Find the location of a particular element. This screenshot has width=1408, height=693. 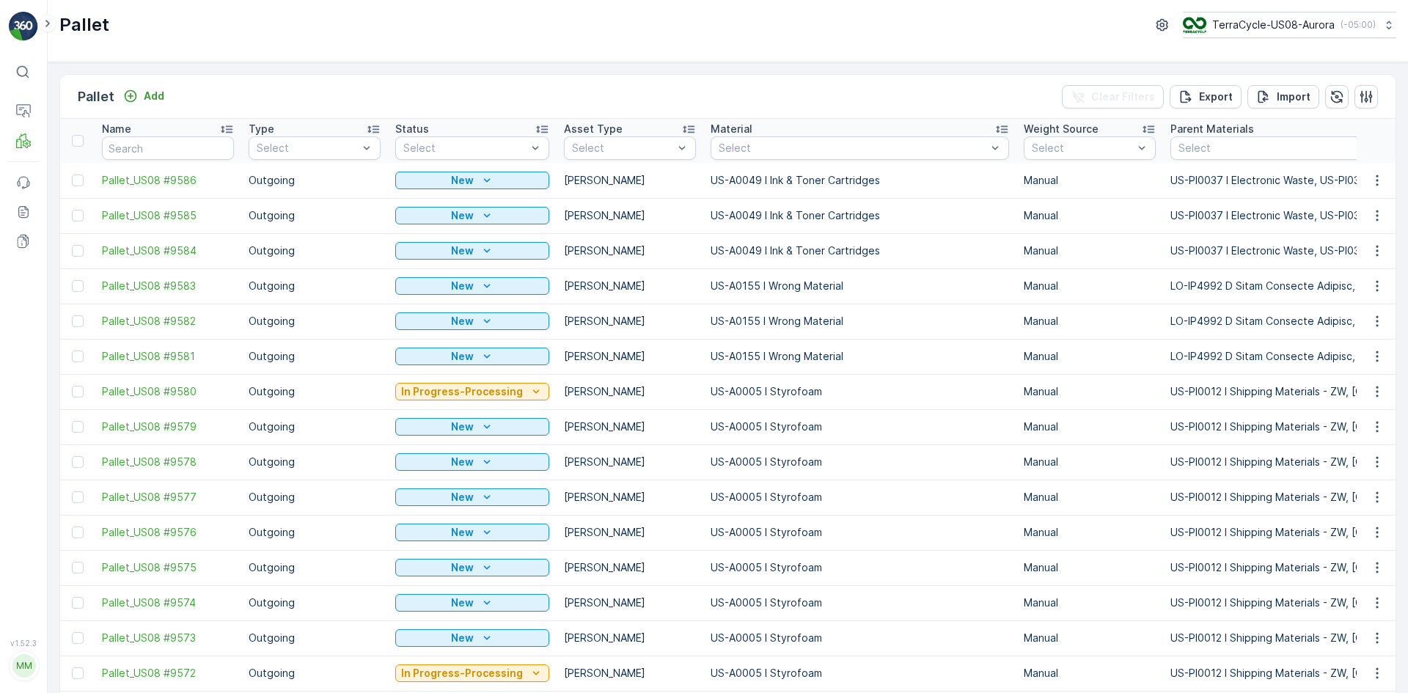

a: Pallet_US08 #9585 is located at coordinates (168, 216).